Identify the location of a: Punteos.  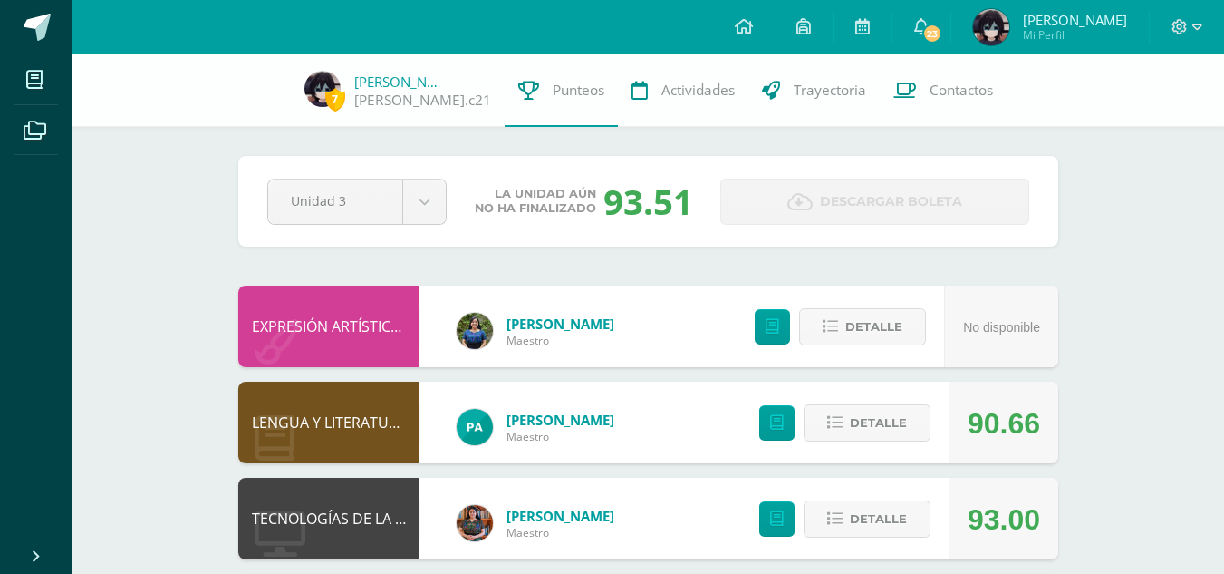
(561, 91).